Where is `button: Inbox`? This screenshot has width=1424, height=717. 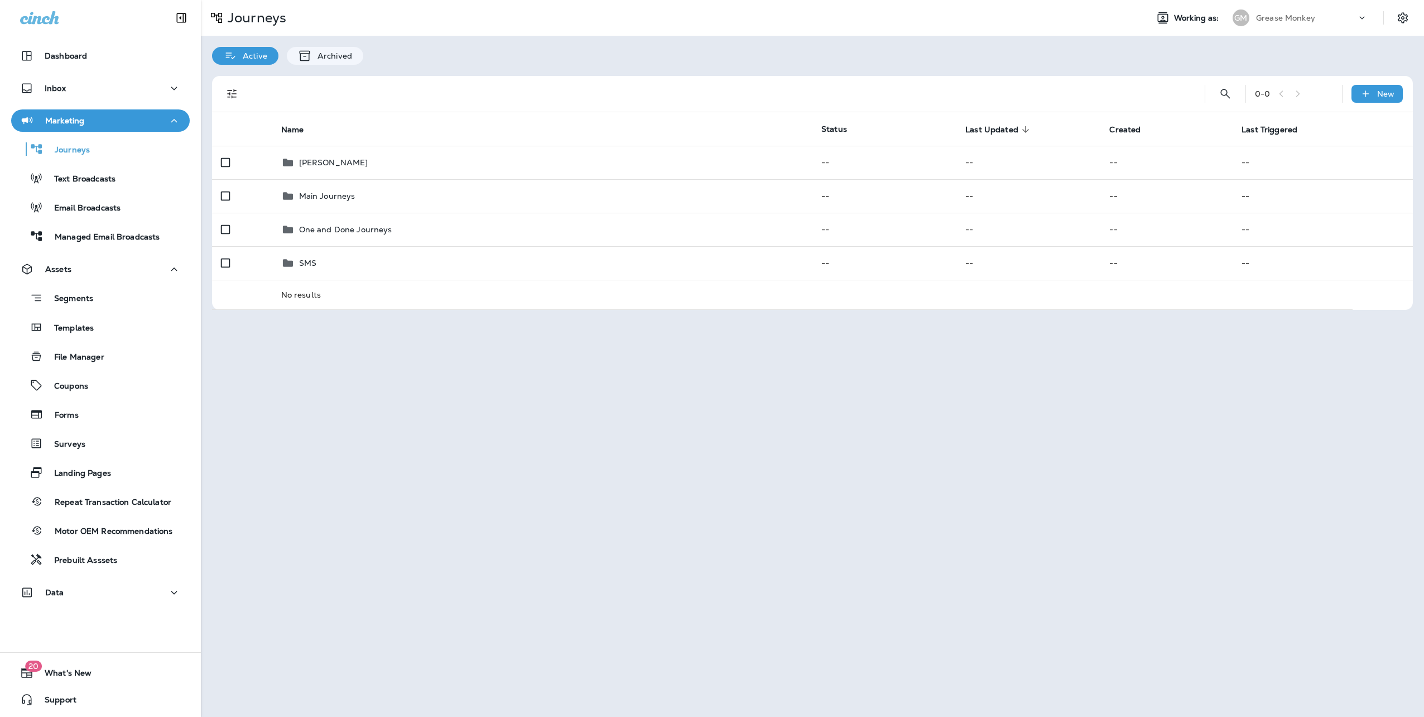
button: Inbox is located at coordinates (100, 88).